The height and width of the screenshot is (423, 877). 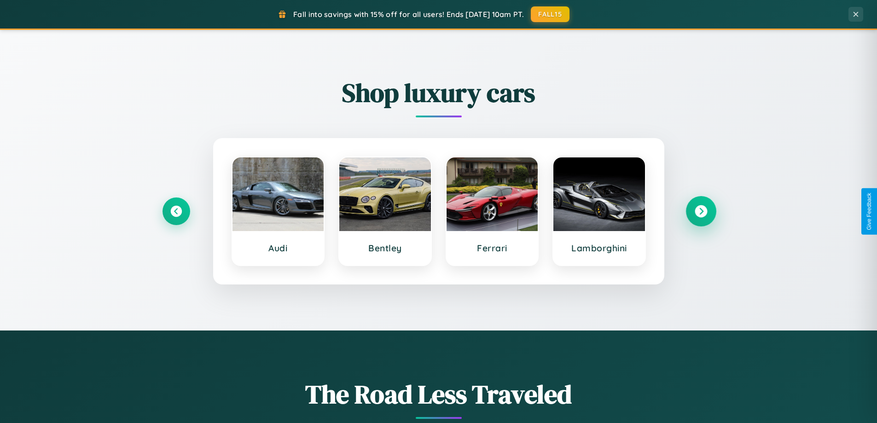 What do you see at coordinates (599, 248) in the screenshot?
I see `h3: Lamborghini` at bounding box center [599, 248].